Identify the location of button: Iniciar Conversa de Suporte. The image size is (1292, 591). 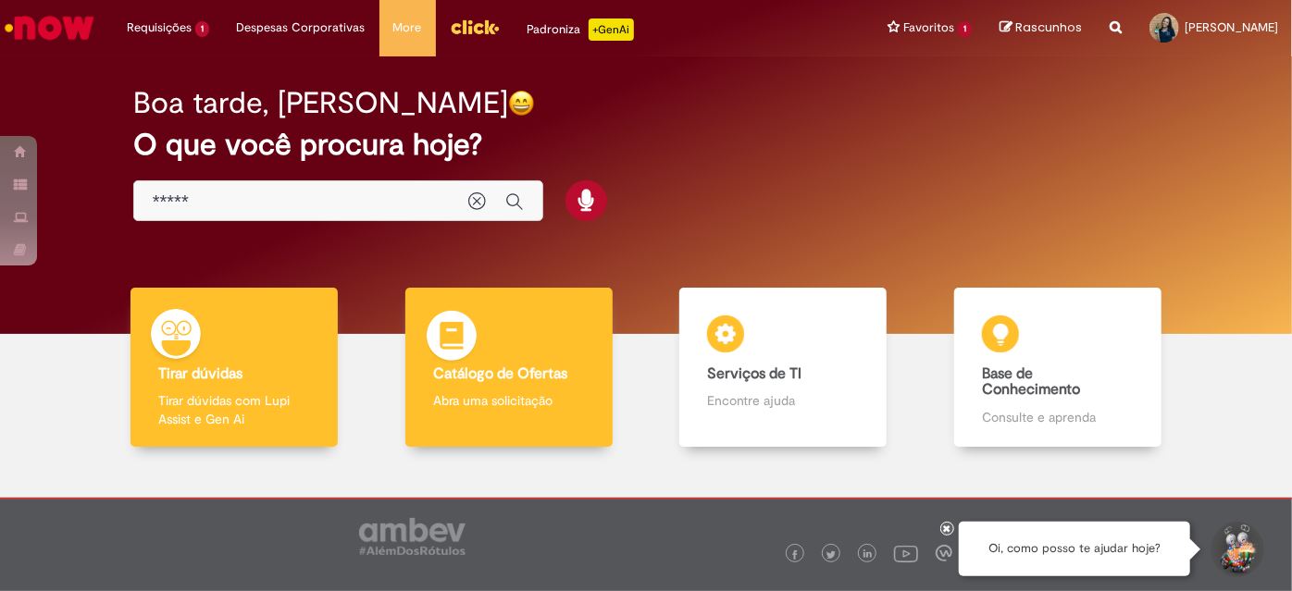
(1237, 550).